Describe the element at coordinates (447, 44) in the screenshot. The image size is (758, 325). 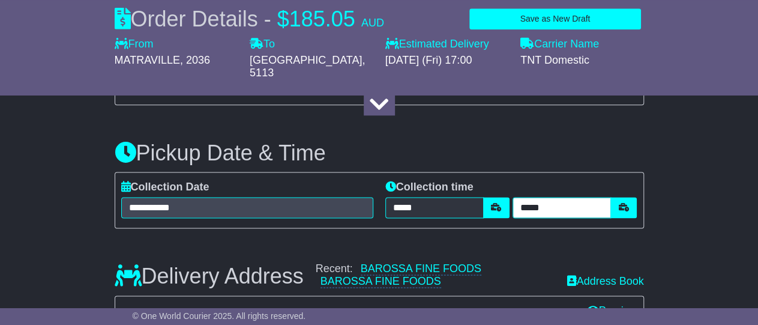
I see `label: Estimated Delivery` at that location.